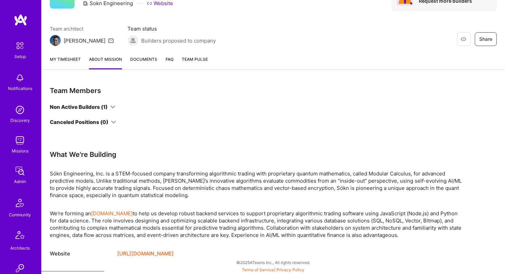 This screenshot has width=505, height=274. I want to click on img: teamwork, so click(20, 141).